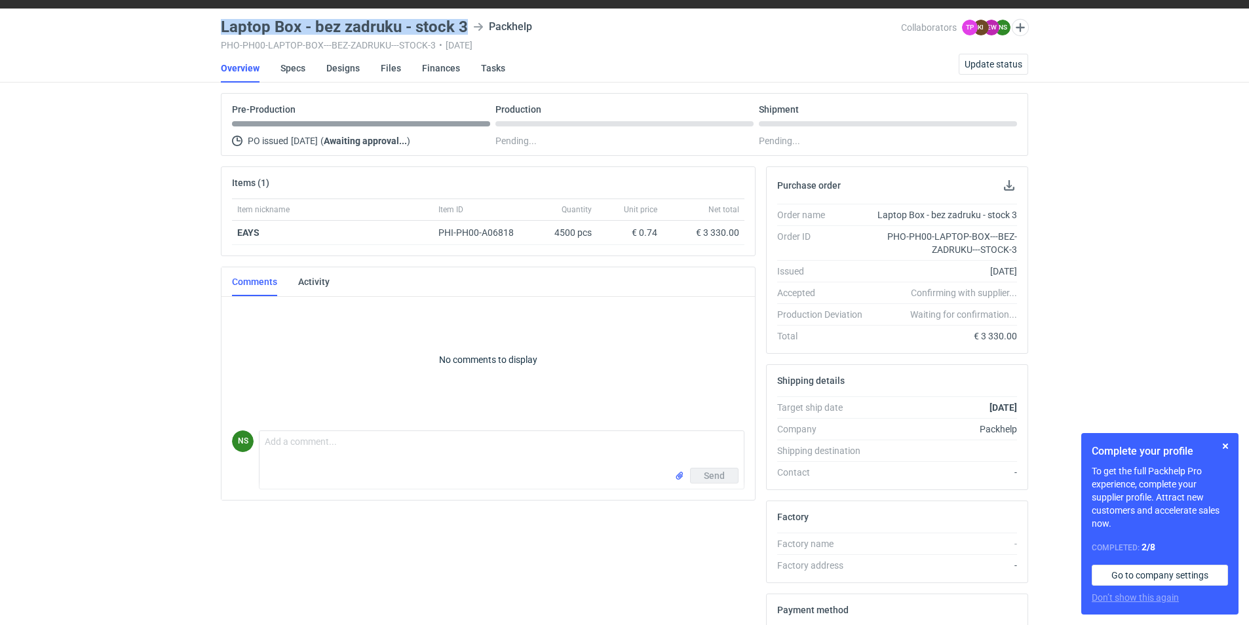  Describe the element at coordinates (518, 109) in the screenshot. I see `p: Production` at that location.